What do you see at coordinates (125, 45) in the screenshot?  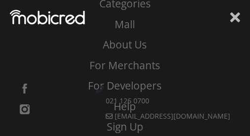 I see `a: About Us` at bounding box center [125, 45].